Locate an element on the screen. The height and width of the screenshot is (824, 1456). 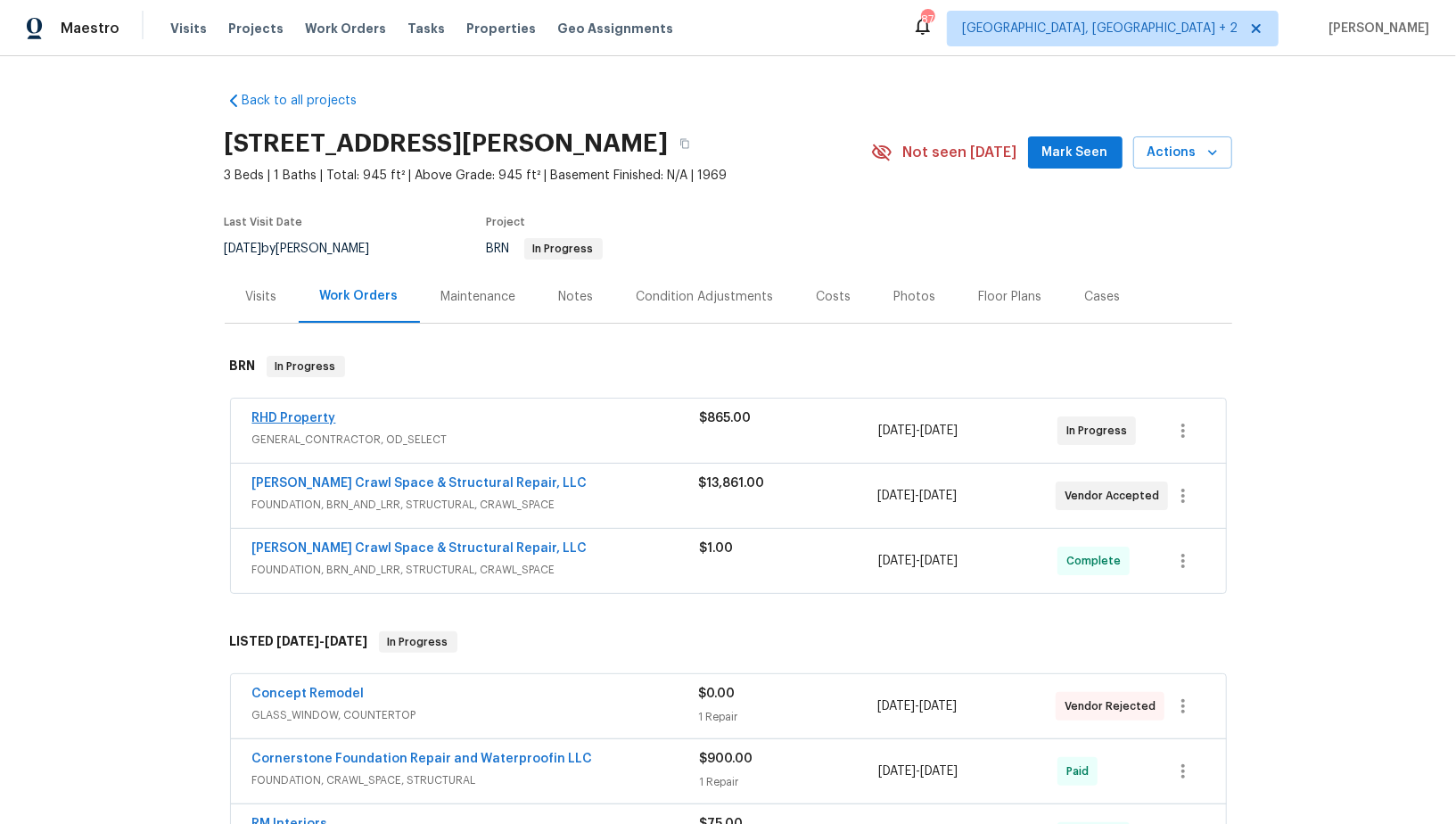
span: FOUNDATION, CRAWL_SPACE, STRUCTURAL is located at coordinates (476, 780).